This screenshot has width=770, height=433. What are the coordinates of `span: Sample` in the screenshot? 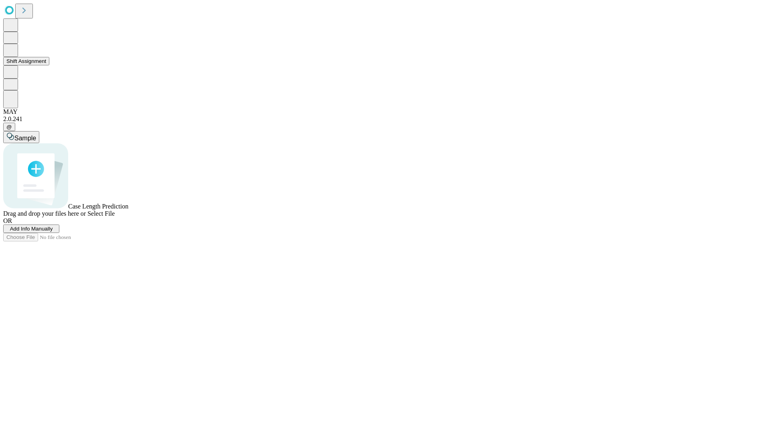 It's located at (25, 138).